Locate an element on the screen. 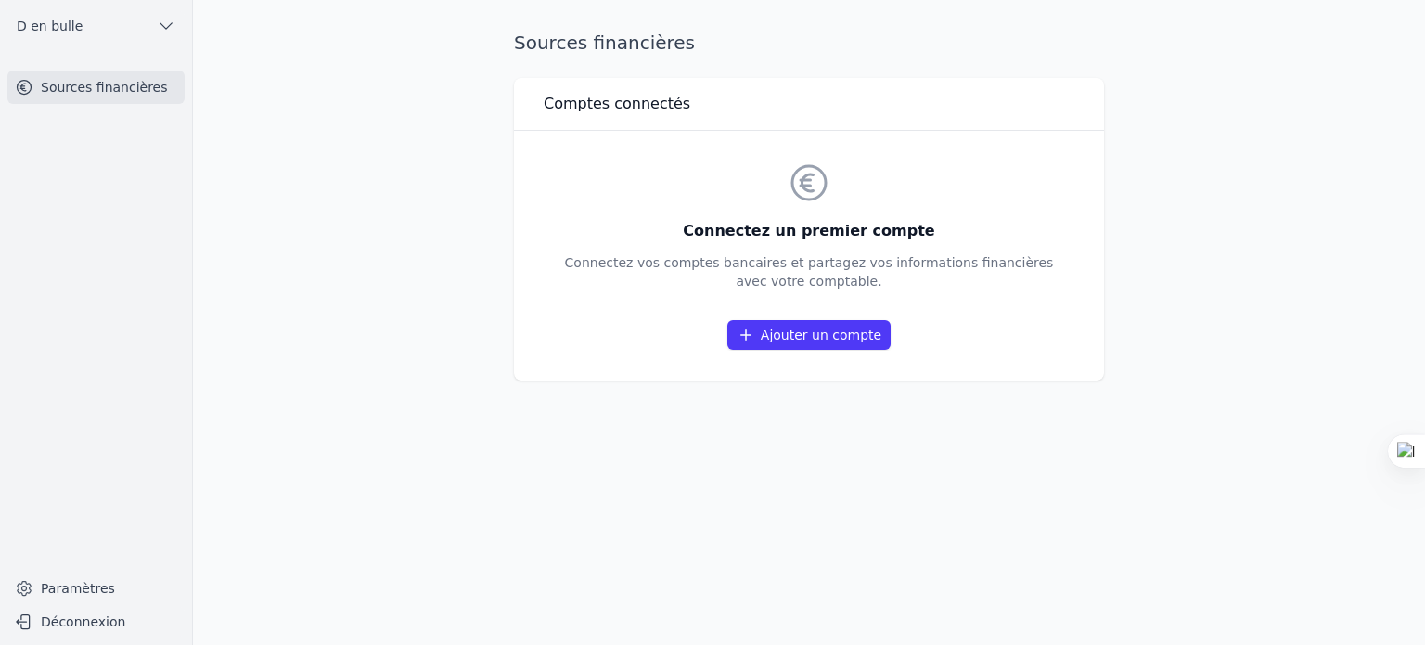  button: Déconnexion is located at coordinates (96, 622).